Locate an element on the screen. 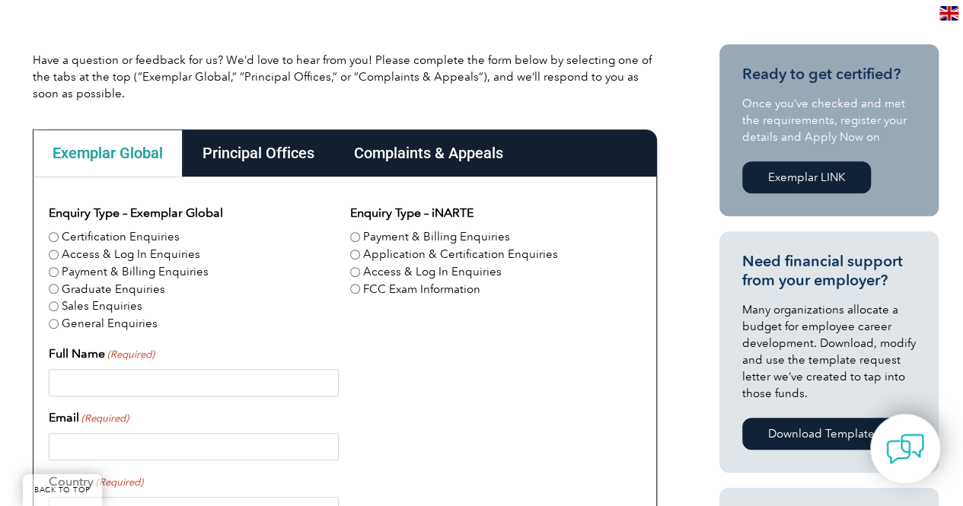 The height and width of the screenshot is (506, 963). a: BACK TO TOP is located at coordinates (62, 490).